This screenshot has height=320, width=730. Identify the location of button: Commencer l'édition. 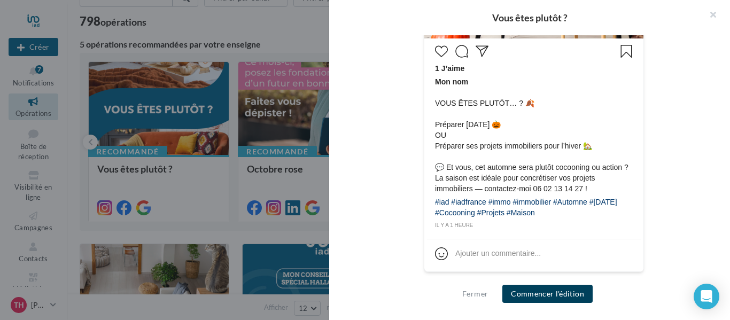
(547, 294).